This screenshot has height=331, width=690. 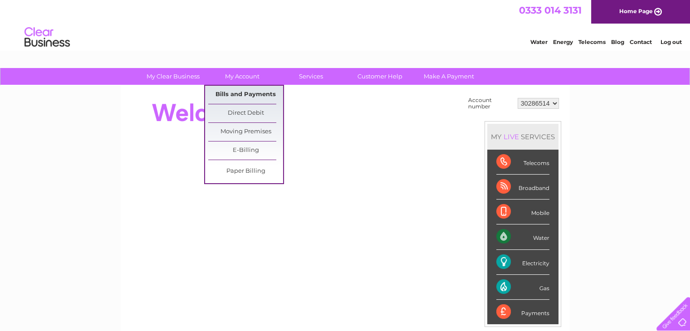 I want to click on div: Electricity, so click(x=522, y=262).